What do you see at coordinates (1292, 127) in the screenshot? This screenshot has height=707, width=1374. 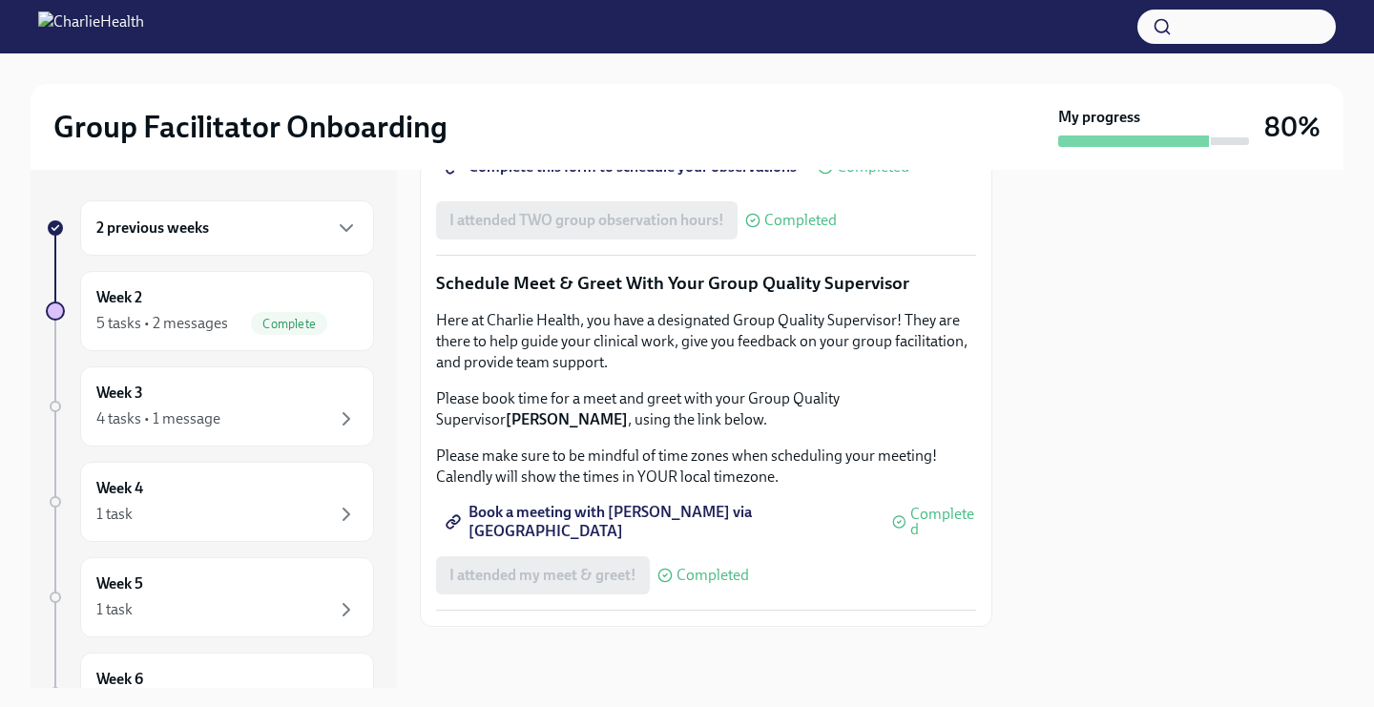 I see `h3: 80%` at bounding box center [1292, 127].